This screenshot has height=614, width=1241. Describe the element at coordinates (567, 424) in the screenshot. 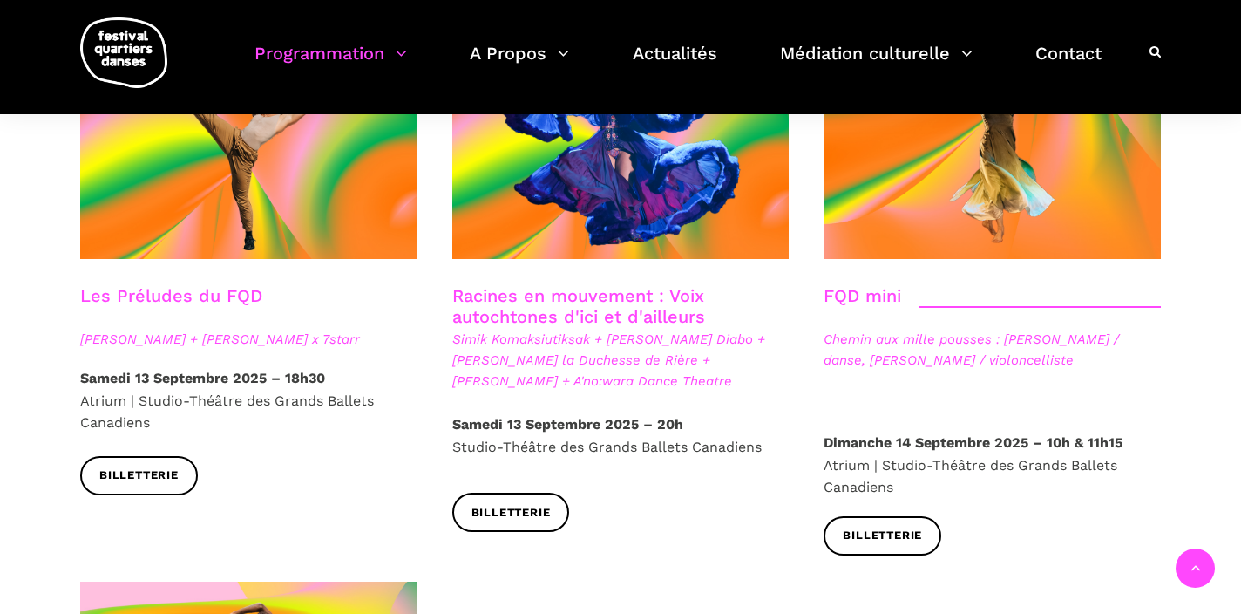

I see `strong: Samedi 13 Septembre 2025 – 20h` at that location.